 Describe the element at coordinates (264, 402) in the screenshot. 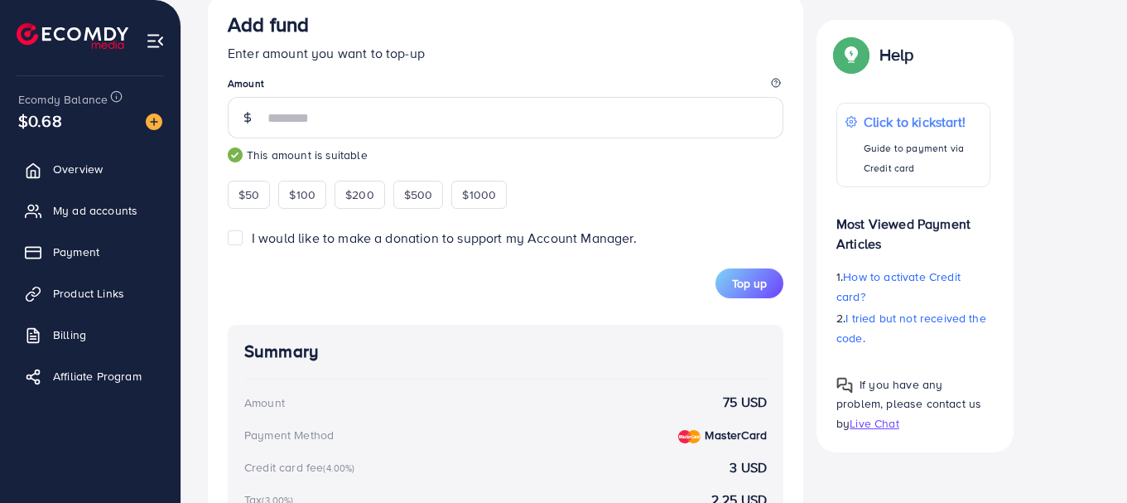

I see `div: Amount` at that location.